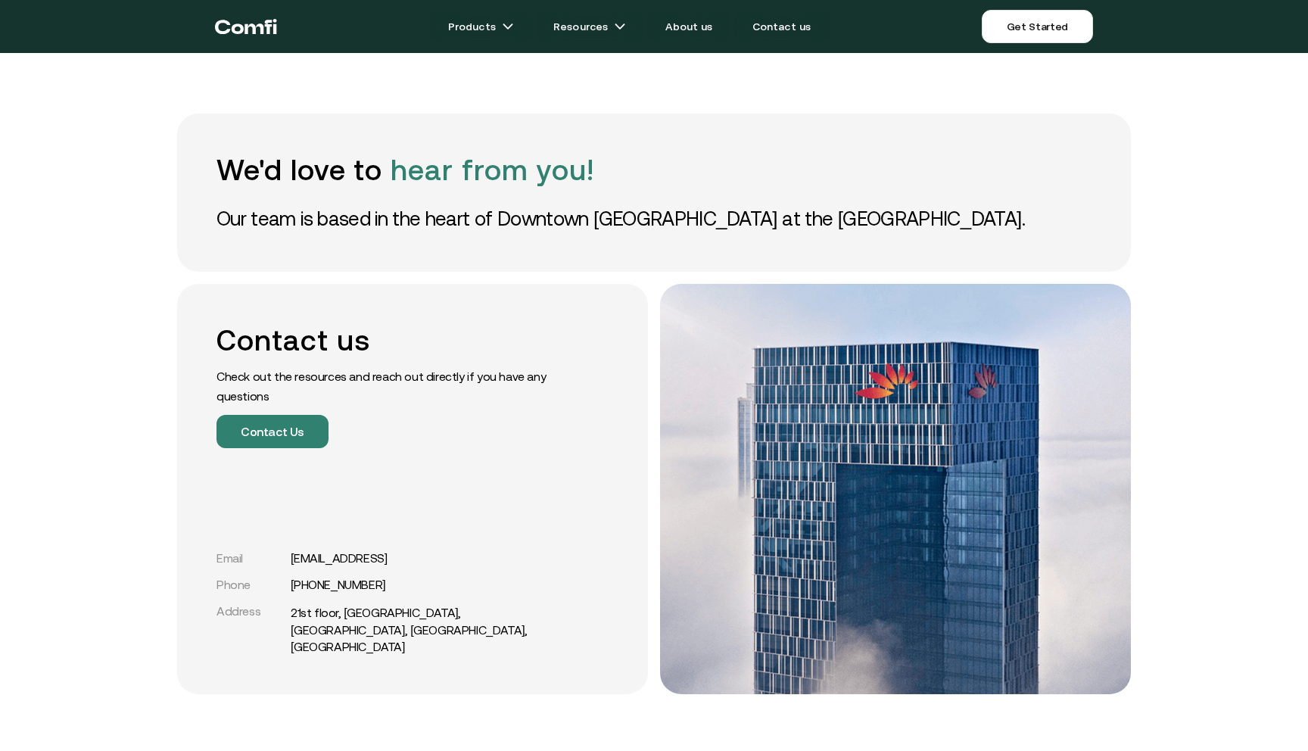  I want to click on a: Get Started, so click(1037, 27).